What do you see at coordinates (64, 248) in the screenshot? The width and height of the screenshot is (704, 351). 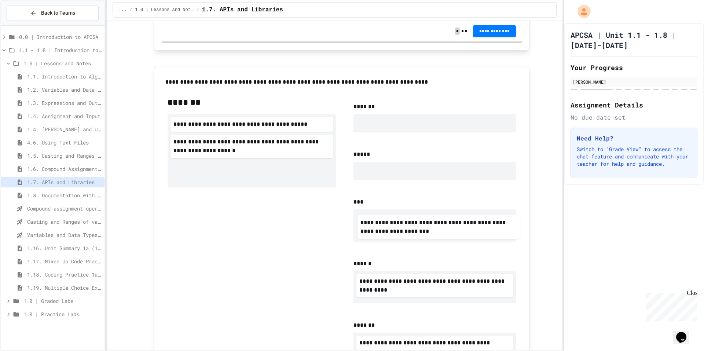 I see `span: 1.16. Unit Summary 1a (1.1-1.6)` at bounding box center [64, 248].